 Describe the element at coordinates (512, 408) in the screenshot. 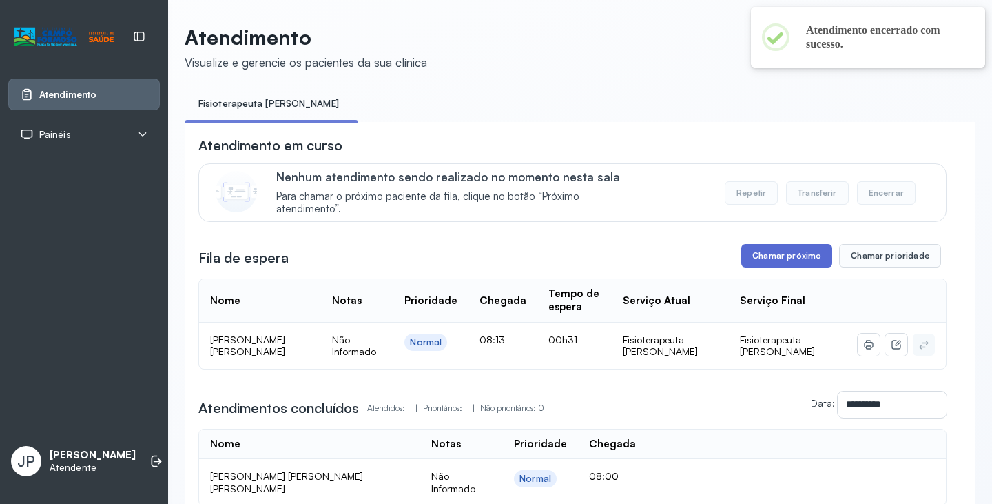

I see `p: Não prioritários: 0` at that location.